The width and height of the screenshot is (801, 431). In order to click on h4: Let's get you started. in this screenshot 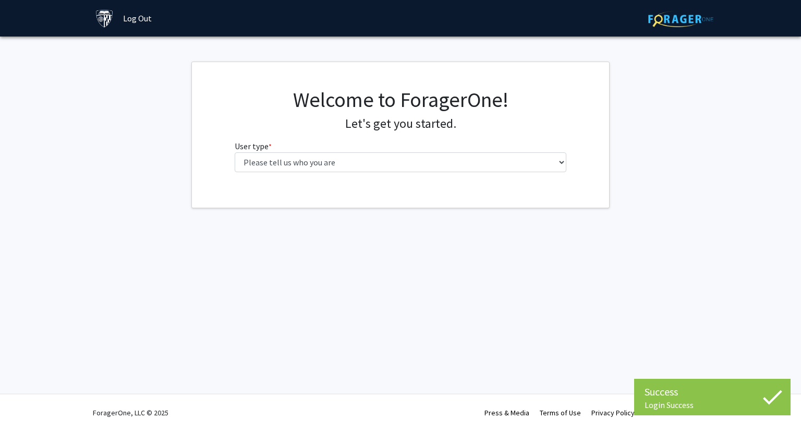, I will do `click(400, 124)`.